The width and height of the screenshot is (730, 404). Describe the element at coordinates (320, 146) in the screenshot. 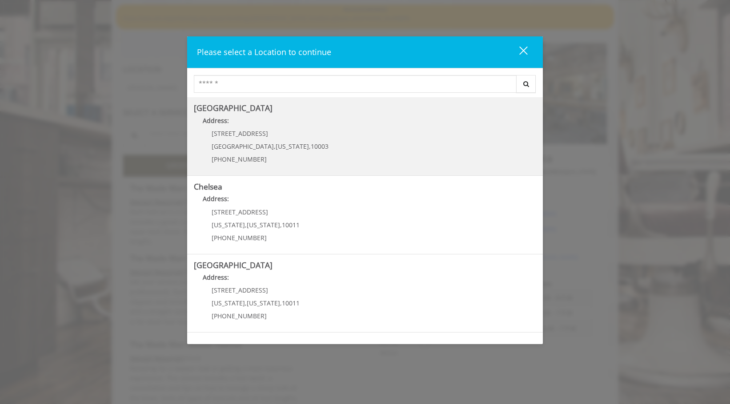

I see `span: 10003` at that location.